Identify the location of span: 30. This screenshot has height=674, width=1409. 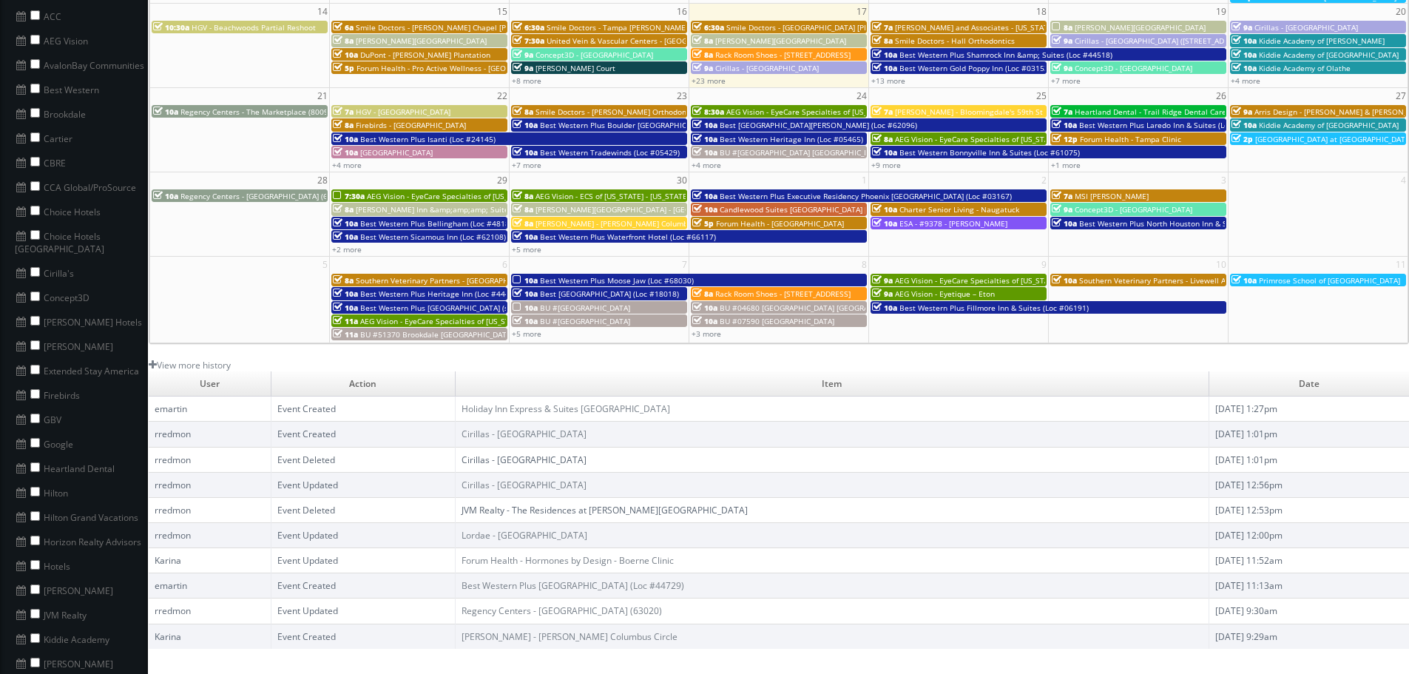
(682, 180).